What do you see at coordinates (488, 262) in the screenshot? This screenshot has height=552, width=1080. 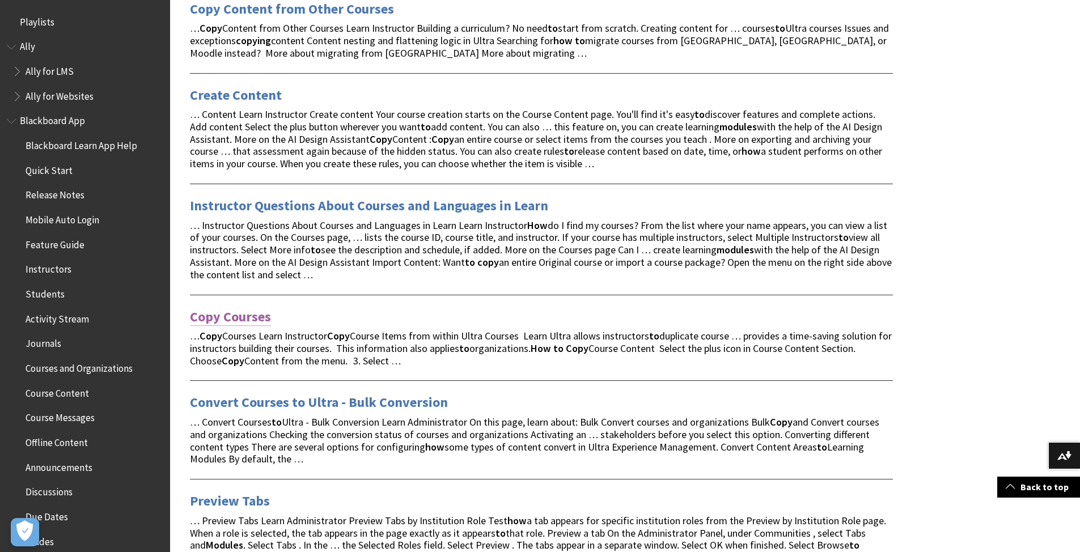 I see `strong: copy` at bounding box center [488, 262].